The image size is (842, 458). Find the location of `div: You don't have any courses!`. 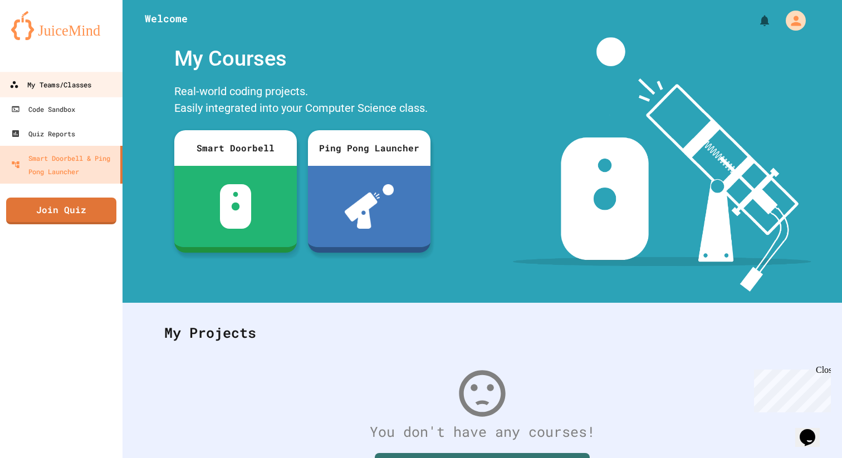

div: You don't have any courses! is located at coordinates (482, 432).